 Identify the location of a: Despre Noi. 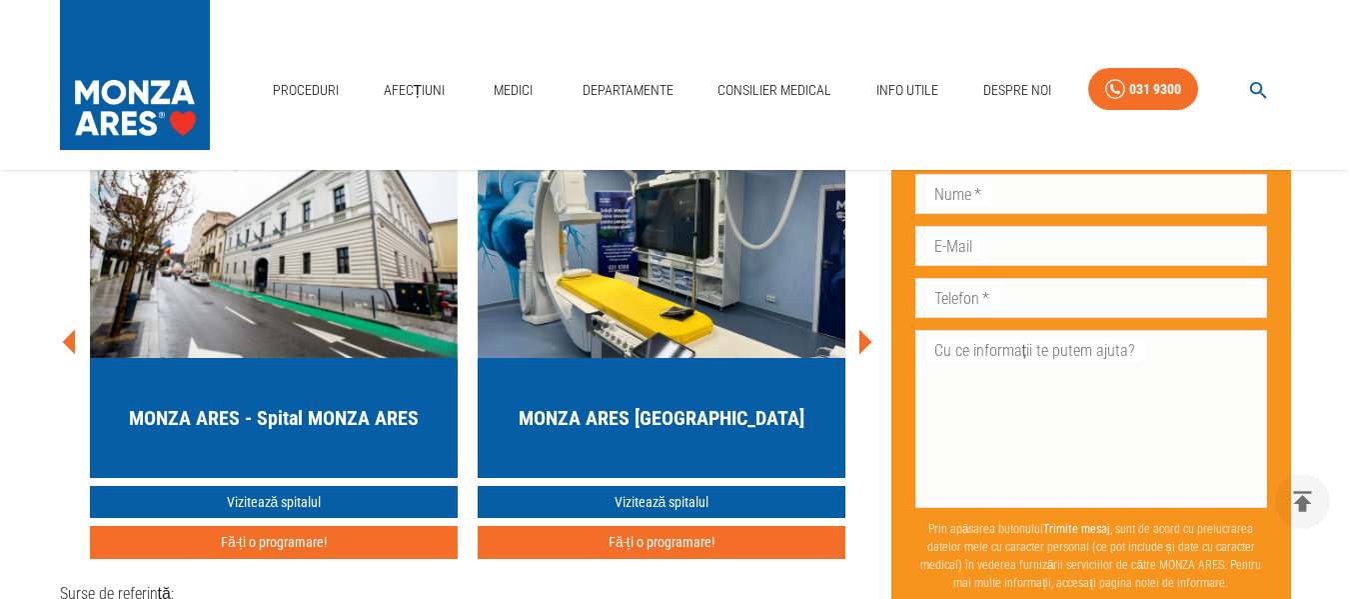
(1018, 90).